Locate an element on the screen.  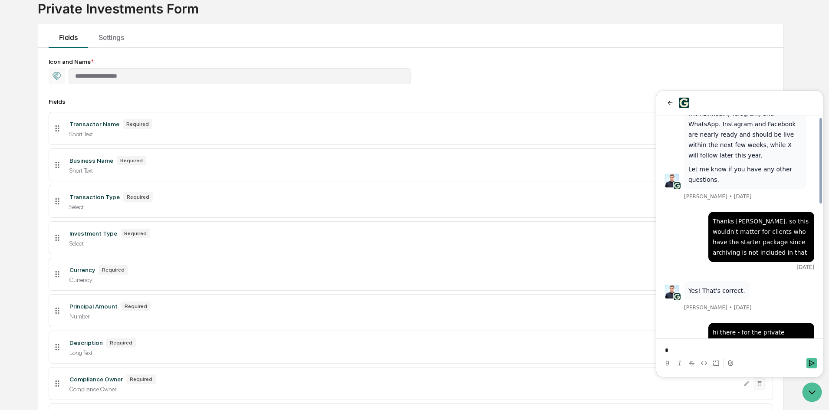
div: Long Text is located at coordinates (403, 353).